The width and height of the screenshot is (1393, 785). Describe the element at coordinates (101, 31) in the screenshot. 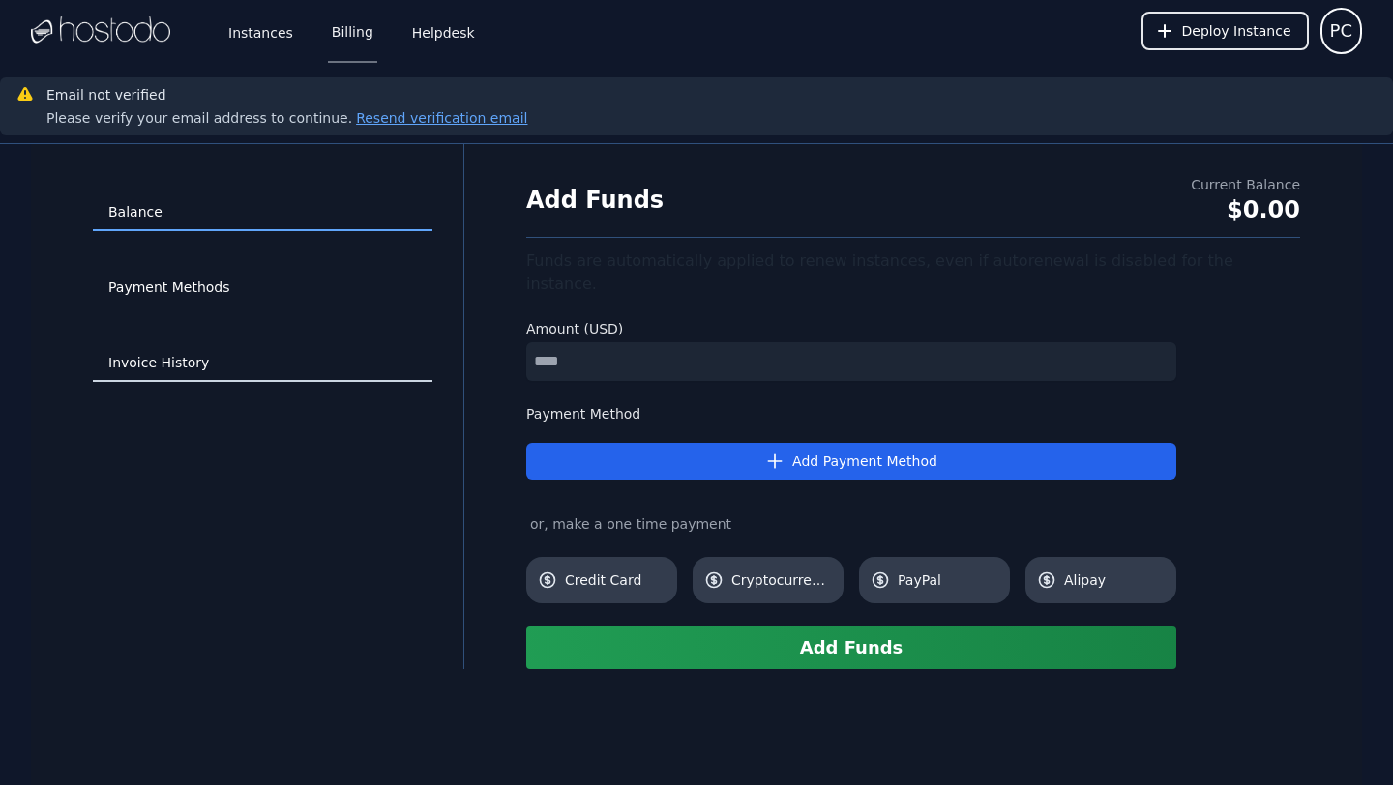

I see `img: Logo` at that location.